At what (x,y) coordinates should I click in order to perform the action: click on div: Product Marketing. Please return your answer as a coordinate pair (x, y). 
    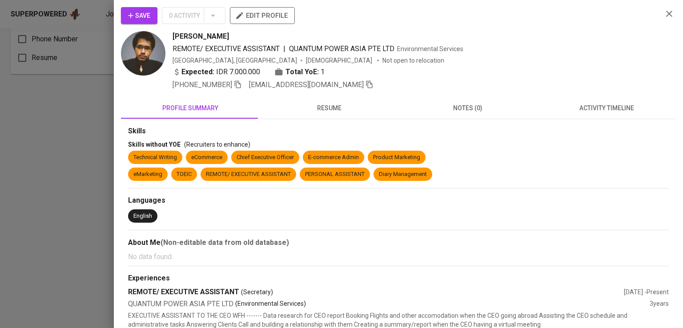
    Looking at the image, I should click on (397, 157).